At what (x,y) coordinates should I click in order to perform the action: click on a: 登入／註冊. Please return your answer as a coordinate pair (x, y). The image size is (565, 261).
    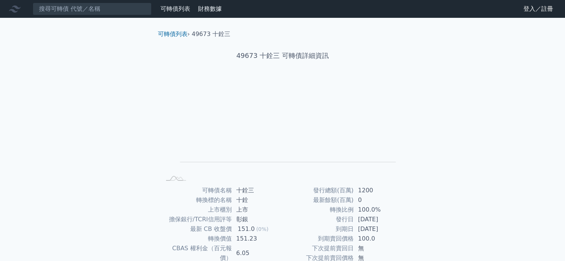
    Looking at the image, I should click on (538, 9).